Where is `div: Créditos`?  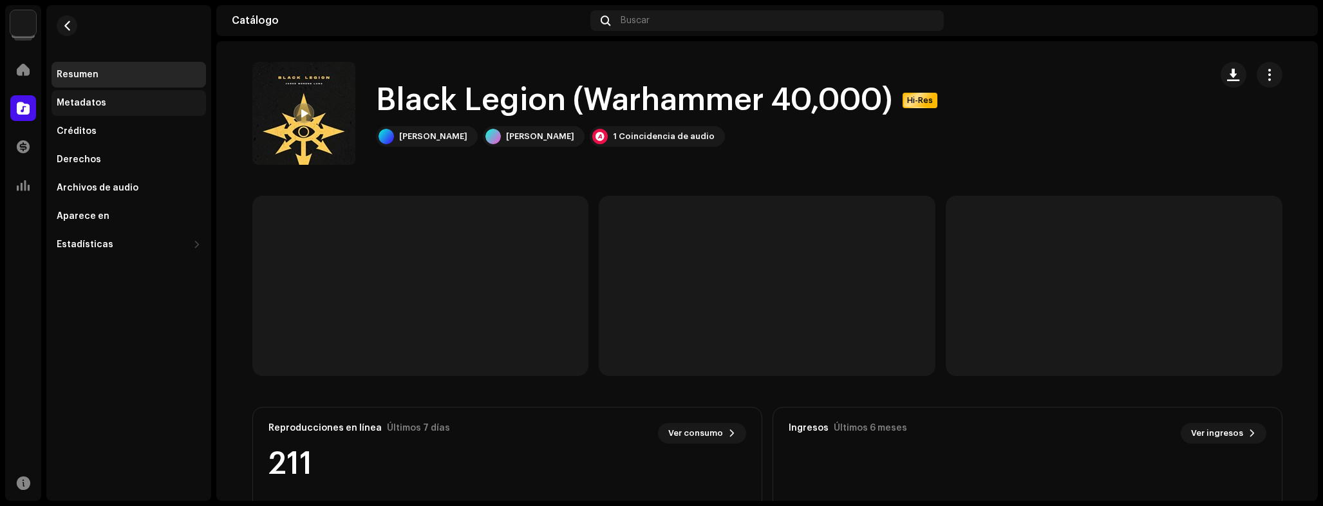 div: Créditos is located at coordinates (77, 131).